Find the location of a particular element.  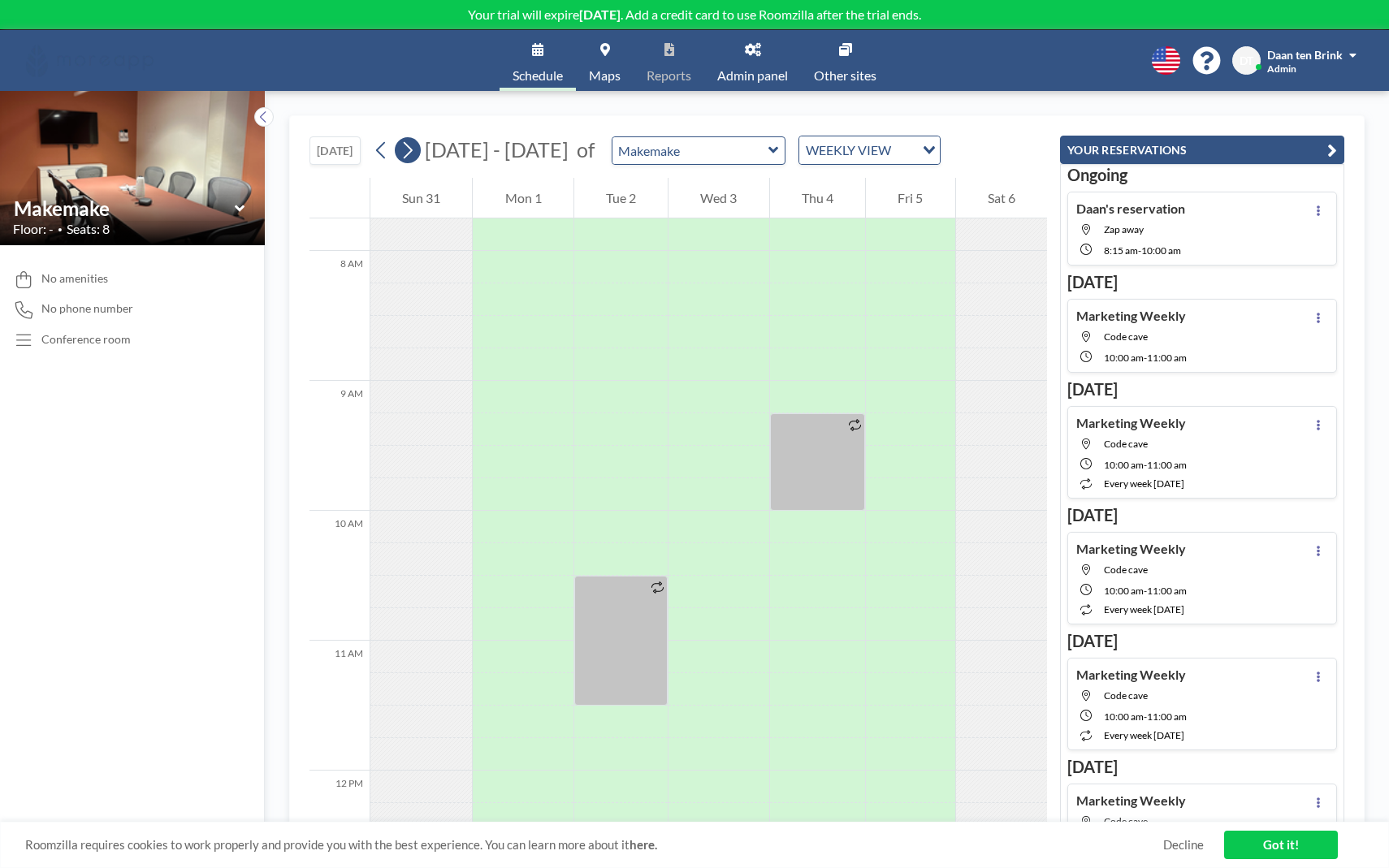

a: Maps is located at coordinates (605, 60).